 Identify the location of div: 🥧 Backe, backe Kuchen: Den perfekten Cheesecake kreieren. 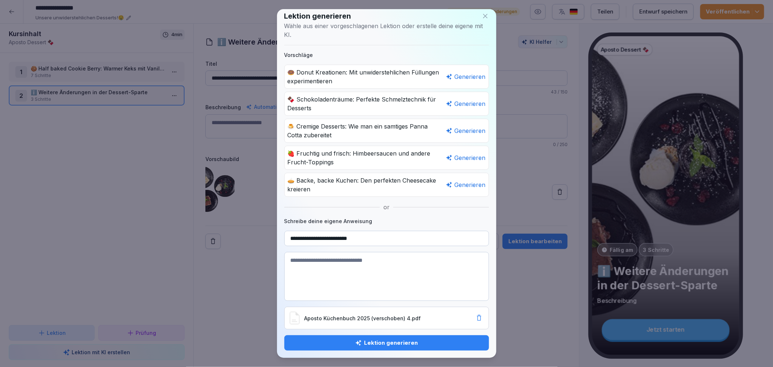
(387, 185).